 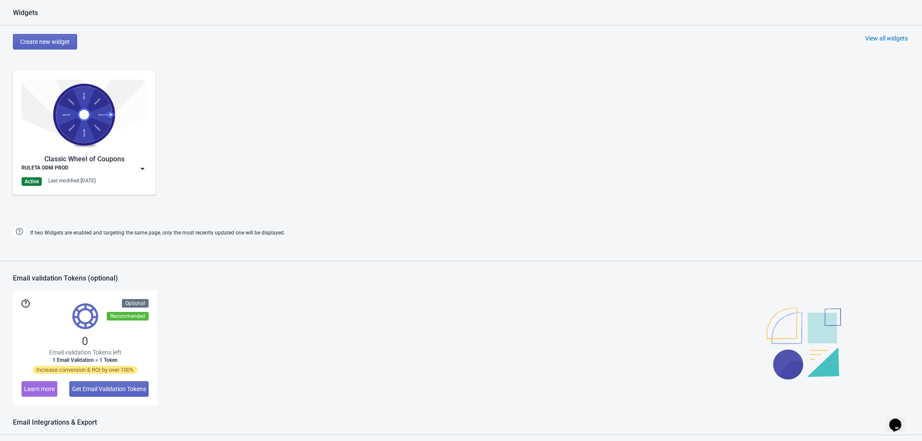 I want to click on div: Optional, so click(x=135, y=304).